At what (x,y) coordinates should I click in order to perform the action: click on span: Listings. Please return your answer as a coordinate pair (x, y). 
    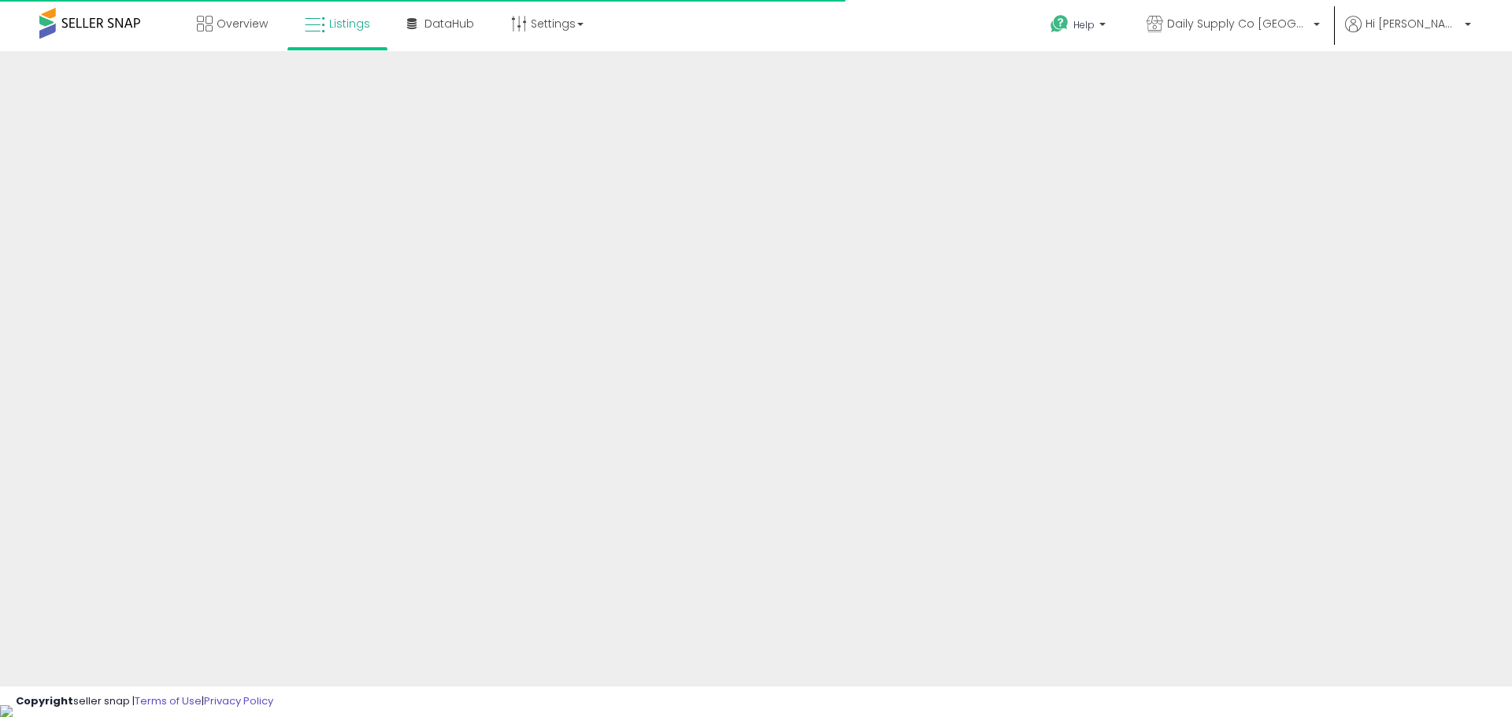
    Looking at the image, I should click on (350, 24).